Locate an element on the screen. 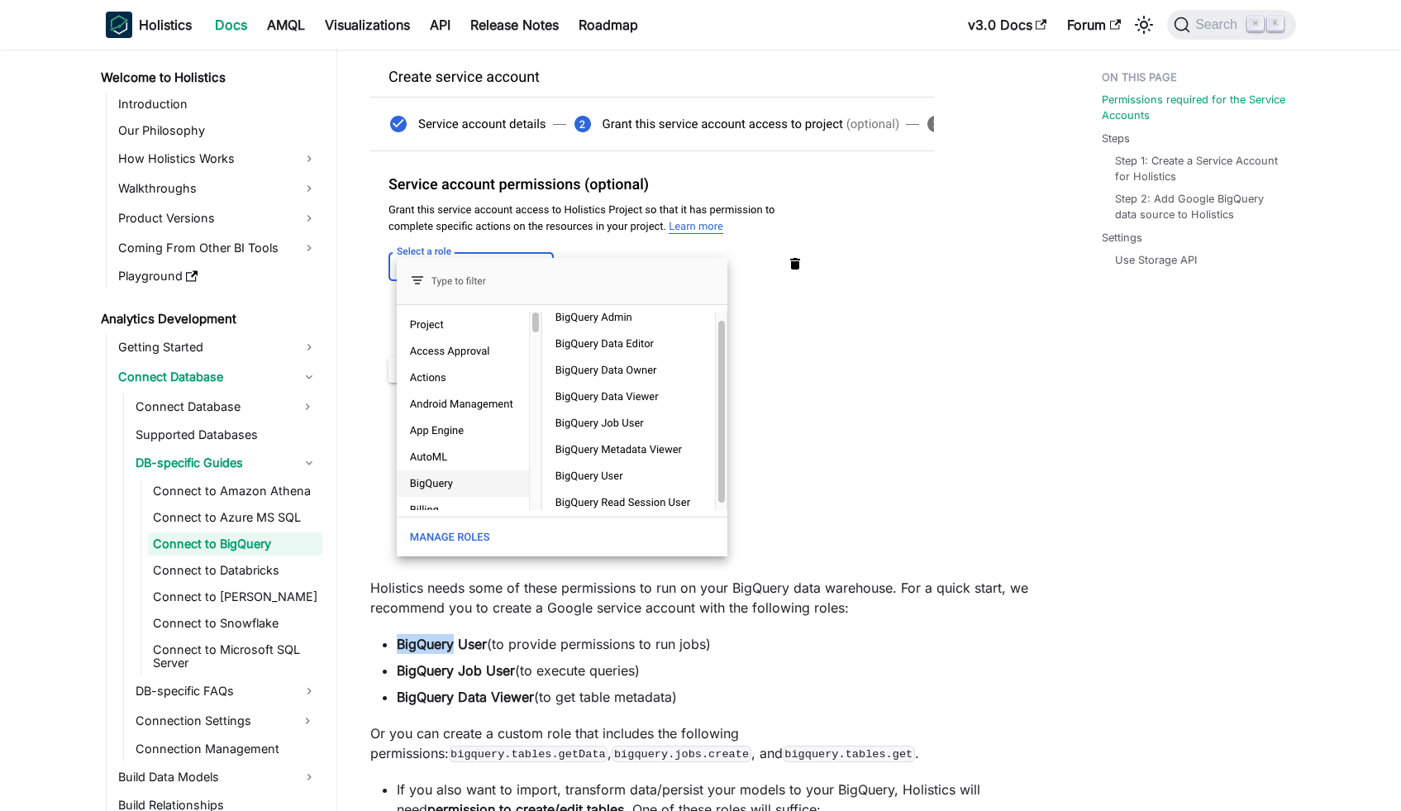 Image resolution: width=1401 pixels, height=811 pixels. a: Connect to Microsoft SQL Server is located at coordinates (235, 656).